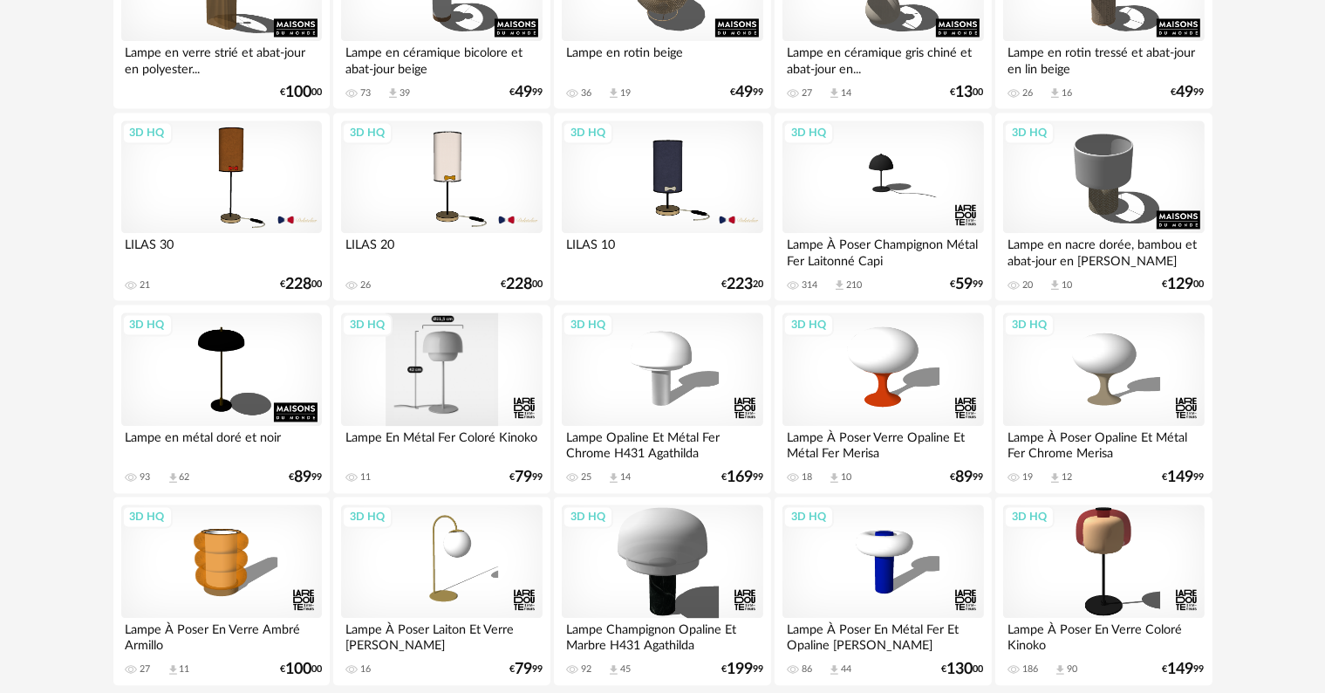  What do you see at coordinates (222, 250) in the screenshot?
I see `div: LILAS 30` at bounding box center [222, 250].